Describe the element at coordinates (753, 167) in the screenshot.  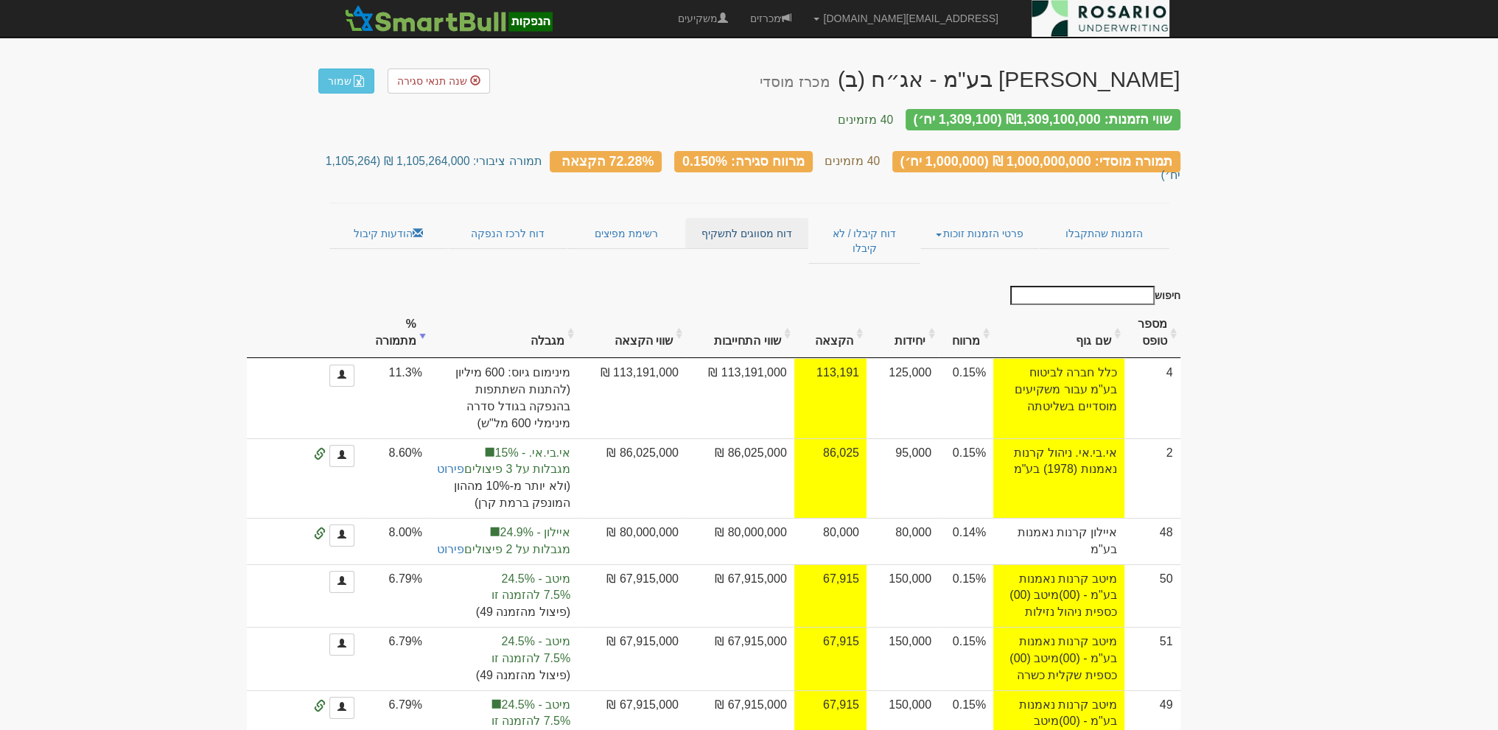
I see `small: תמורה ציבורי: 1,105,264,000 ₪ (1,105,264 יח׳)` at that location.